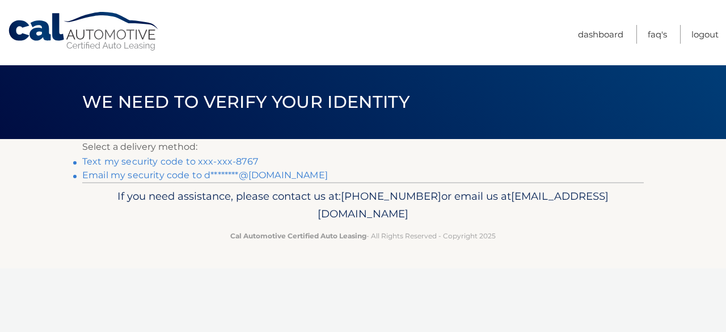 The height and width of the screenshot is (332, 726). I want to click on p: If you need assistance, please contact us at: or email us at, so click(363, 205).